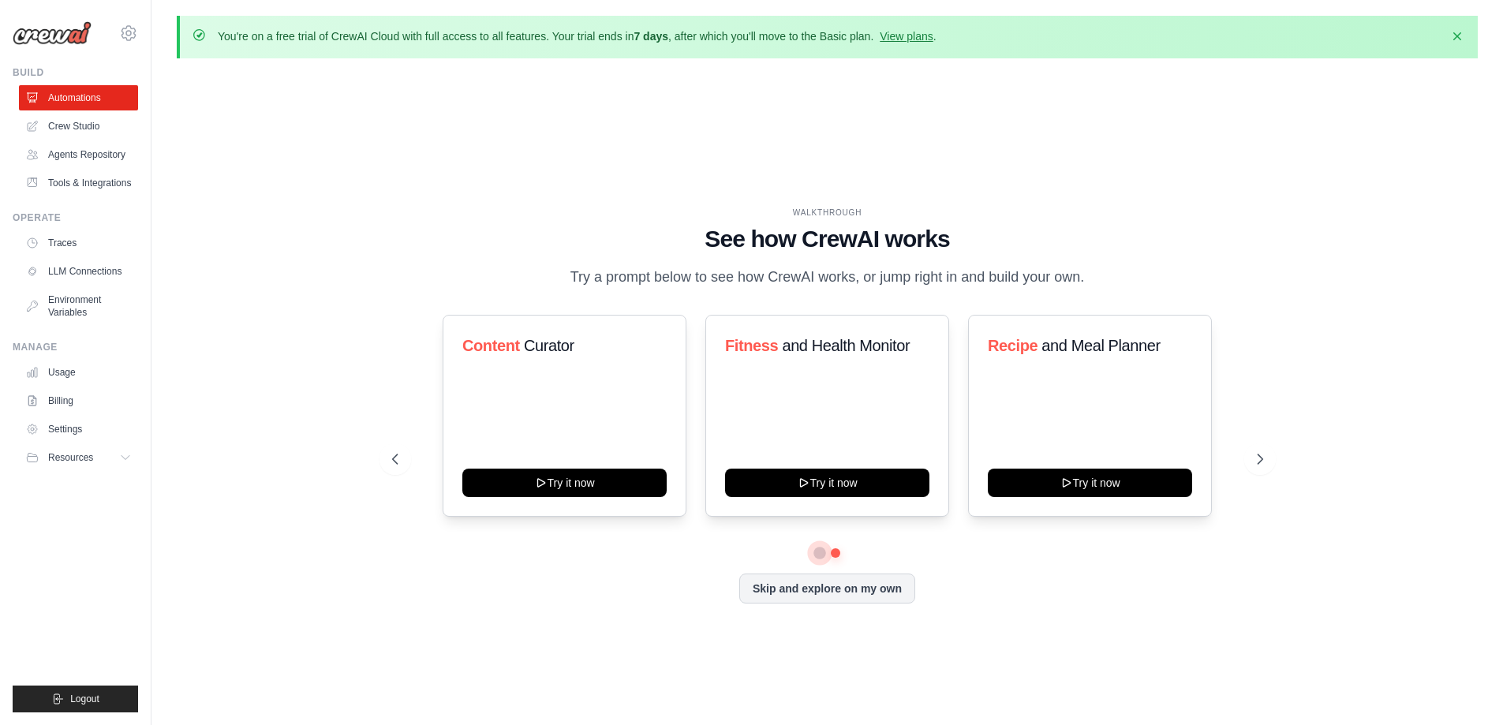 The image size is (1503, 725). Describe the element at coordinates (1464, 687) in the screenshot. I see `div: Chat Widget` at that location.